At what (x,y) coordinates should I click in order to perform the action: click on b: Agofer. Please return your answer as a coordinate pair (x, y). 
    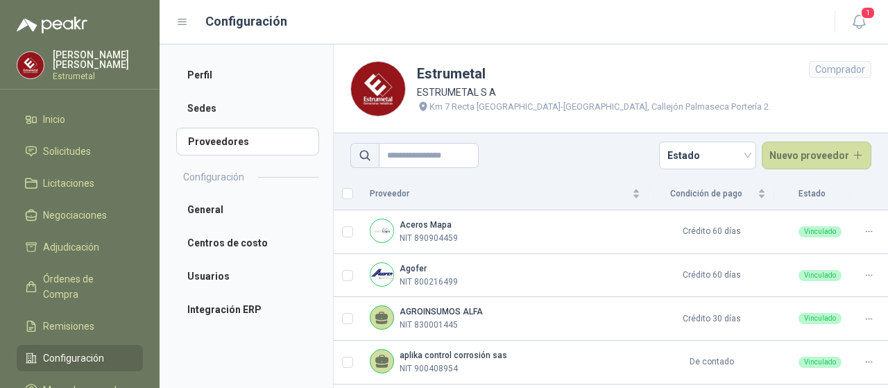
    Looking at the image, I should click on (413, 268).